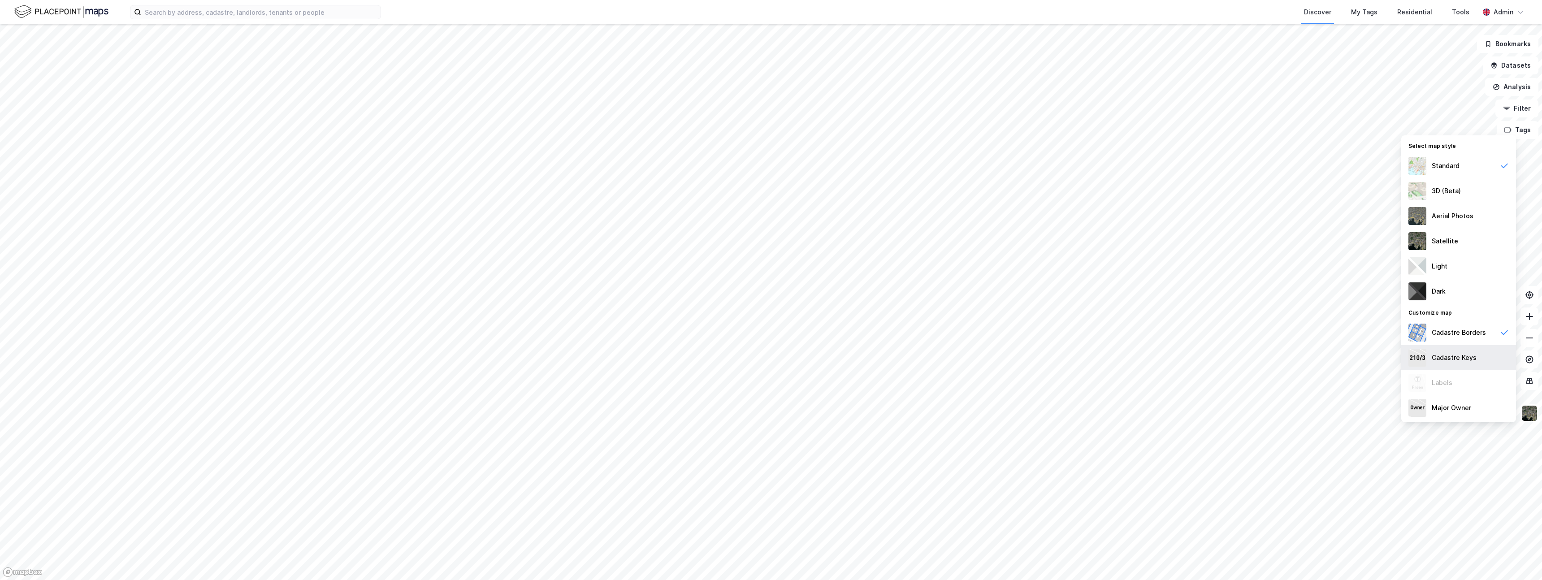 Image resolution: width=1542 pixels, height=580 pixels. Describe the element at coordinates (61, 12) in the screenshot. I see `img: logo.f888ab2527a4732fd821a326f86c7f29.svg` at that location.